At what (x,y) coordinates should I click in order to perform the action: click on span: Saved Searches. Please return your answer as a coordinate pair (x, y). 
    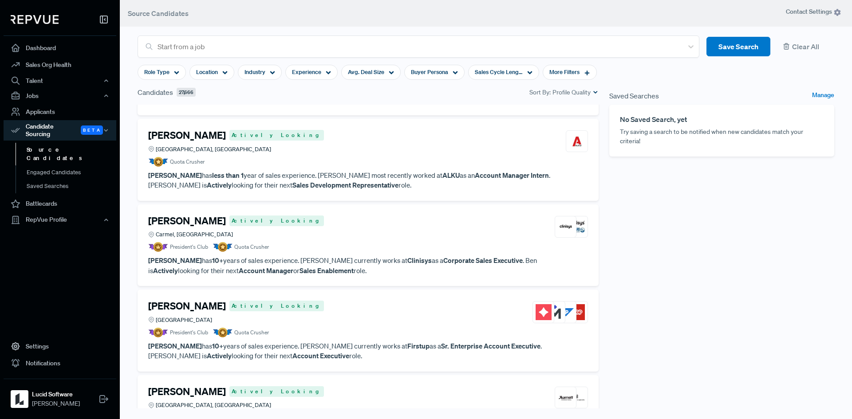
    Looking at the image, I should click on (634, 96).